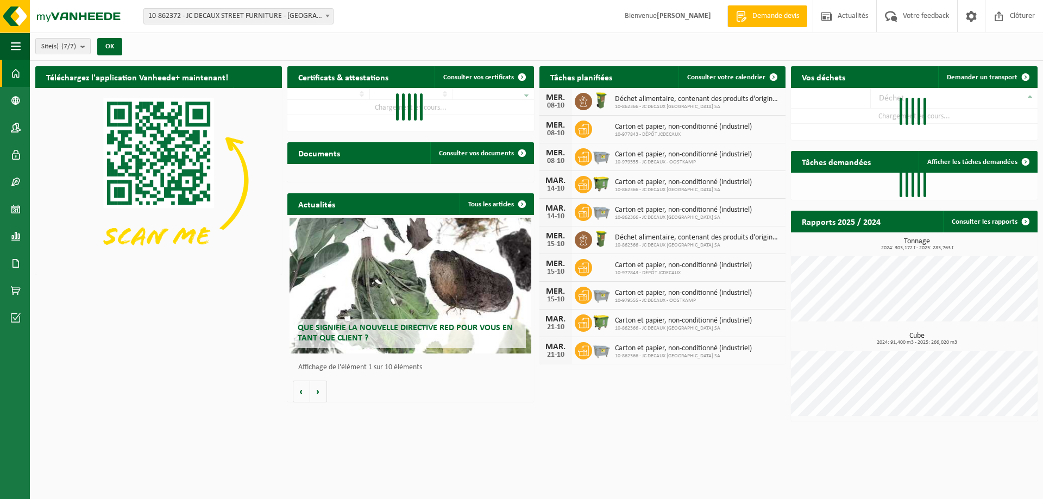 This screenshot has height=499, width=1043. Describe the element at coordinates (731, 77) in the screenshot. I see `a: Consulter votre calendrier` at that location.